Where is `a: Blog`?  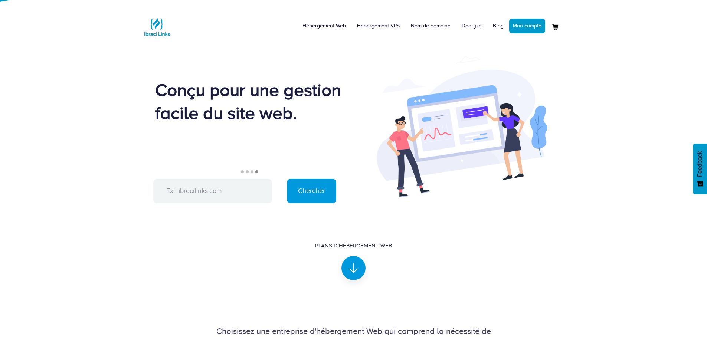 a: Blog is located at coordinates (498, 26).